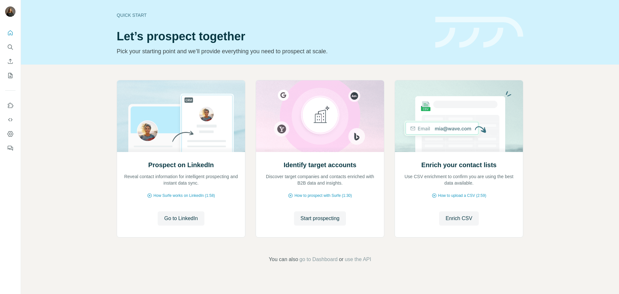  Describe the element at coordinates (181, 116) in the screenshot. I see `img: Prospect on LinkedIn` at that location.